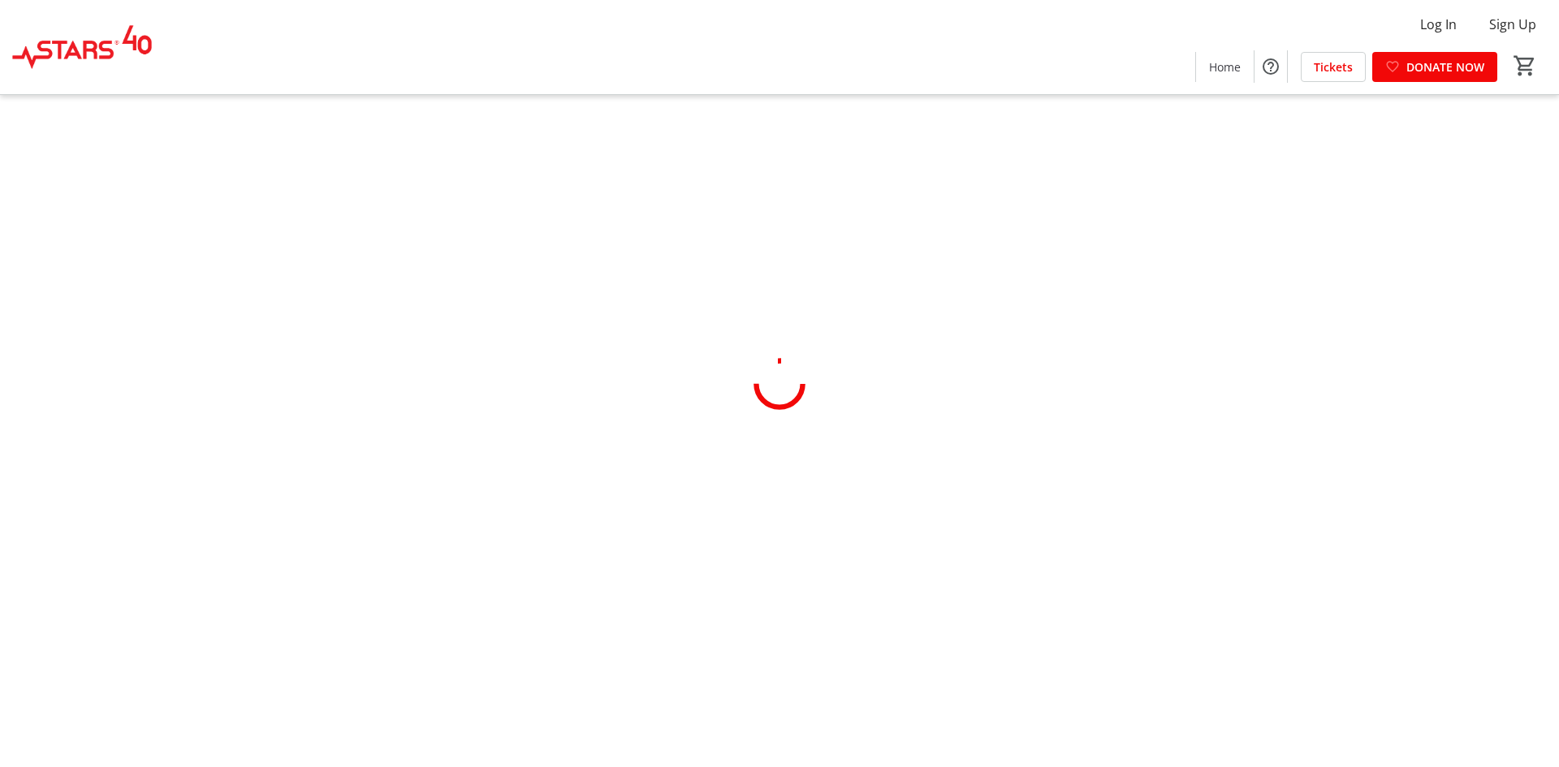 Image resolution: width=1559 pixels, height=767 pixels. Describe the element at coordinates (1333, 67) in the screenshot. I see `span: Tickets` at that location.